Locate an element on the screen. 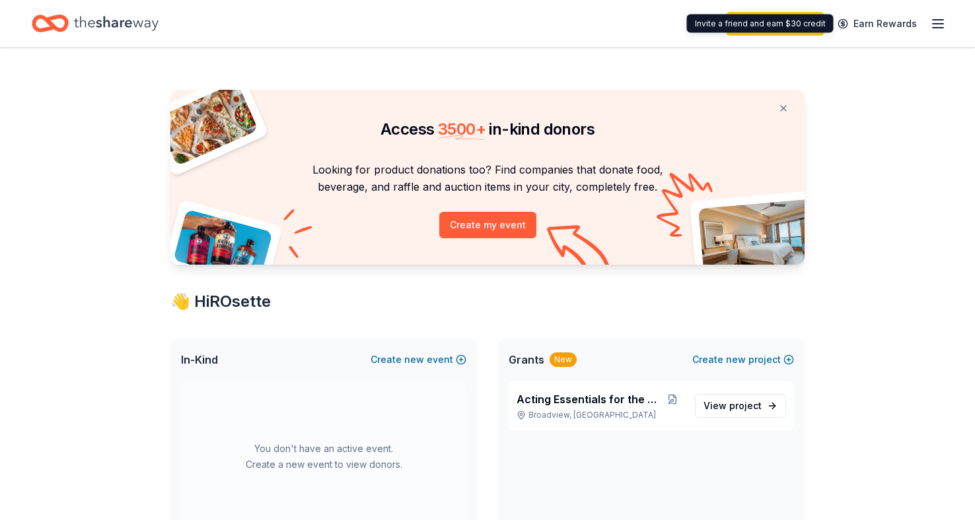 Image resolution: width=975 pixels, height=520 pixels. a: Home is located at coordinates (95, 23).